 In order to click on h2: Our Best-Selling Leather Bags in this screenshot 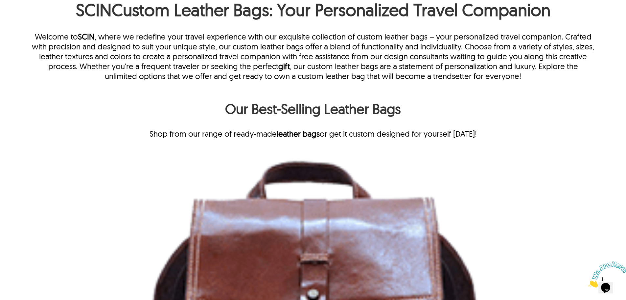, I will do `click(313, 110)`.